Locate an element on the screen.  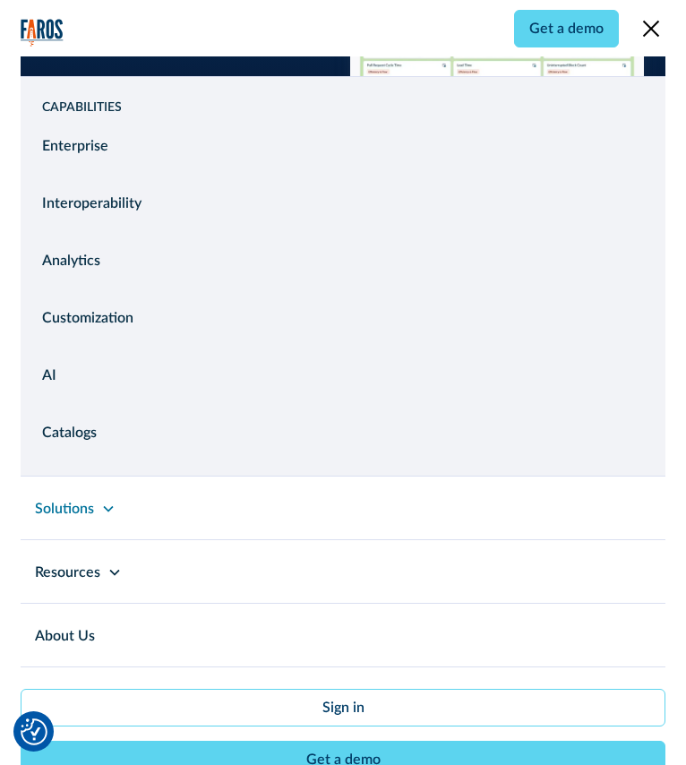
div: Analytics is located at coordinates (71, 261).